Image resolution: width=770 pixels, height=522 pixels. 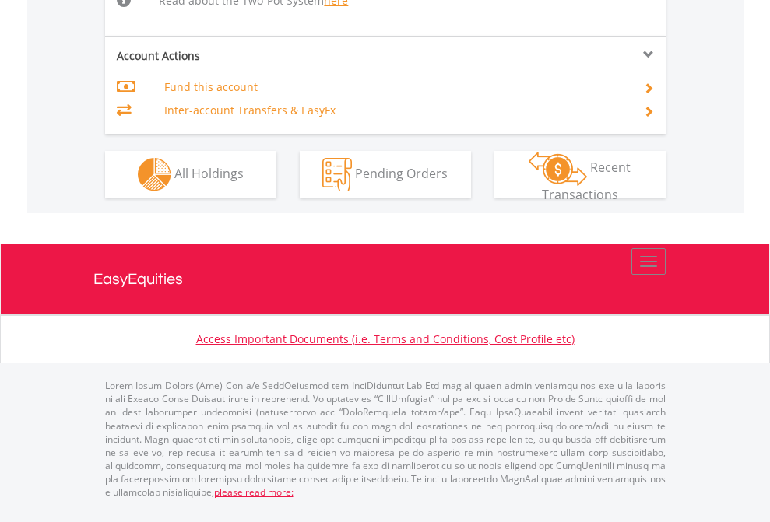 What do you see at coordinates (385, 280) in the screenshot?
I see `a: EasyEquities` at bounding box center [385, 280].